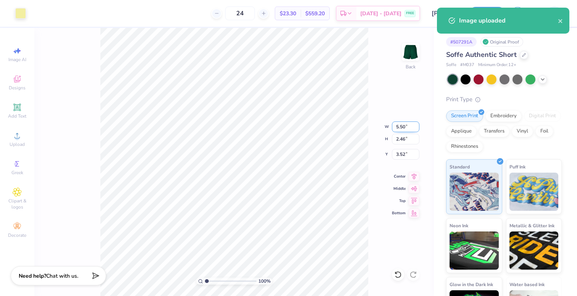  I want to click on span: Decorate, so click(17, 235).